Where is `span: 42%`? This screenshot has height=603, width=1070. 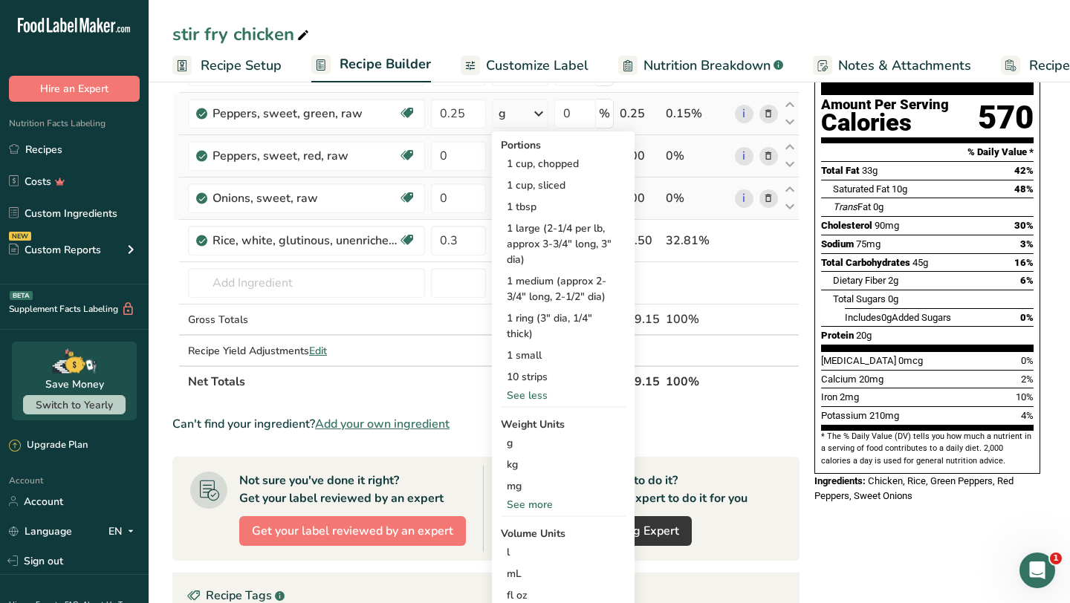 span: 42% is located at coordinates (1024, 170).